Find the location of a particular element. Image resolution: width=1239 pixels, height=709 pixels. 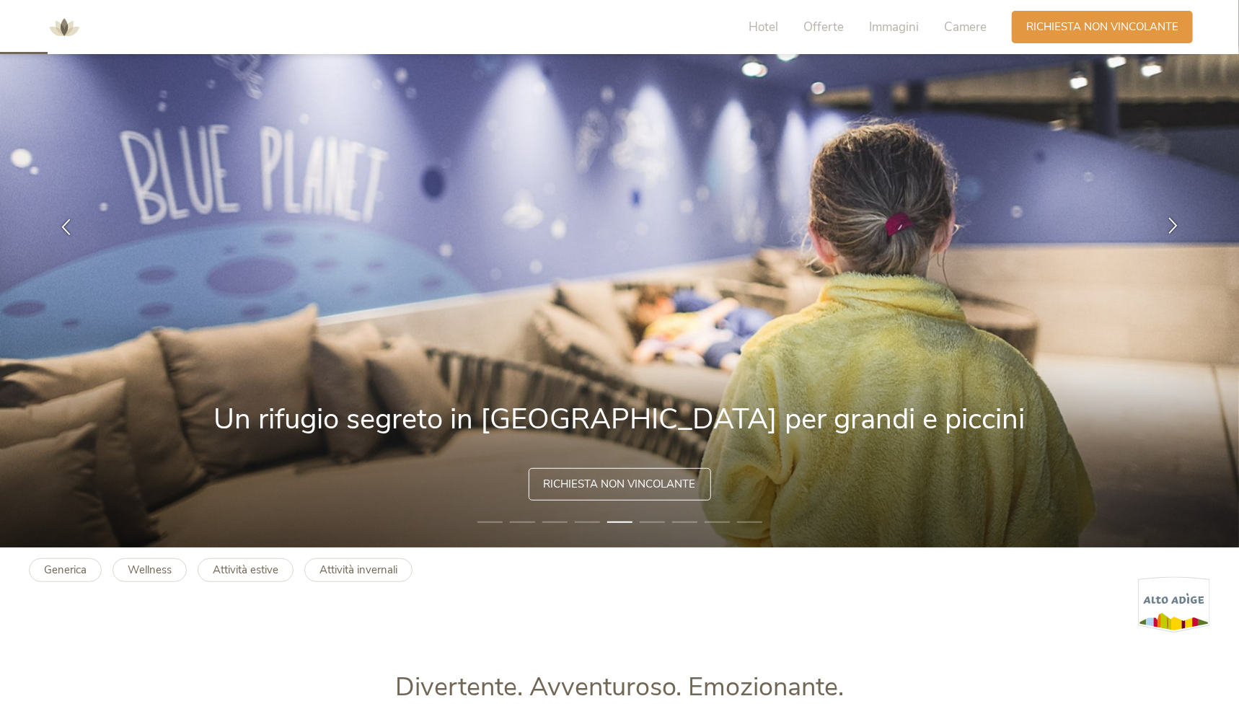

span: Immagini is located at coordinates (893, 27).